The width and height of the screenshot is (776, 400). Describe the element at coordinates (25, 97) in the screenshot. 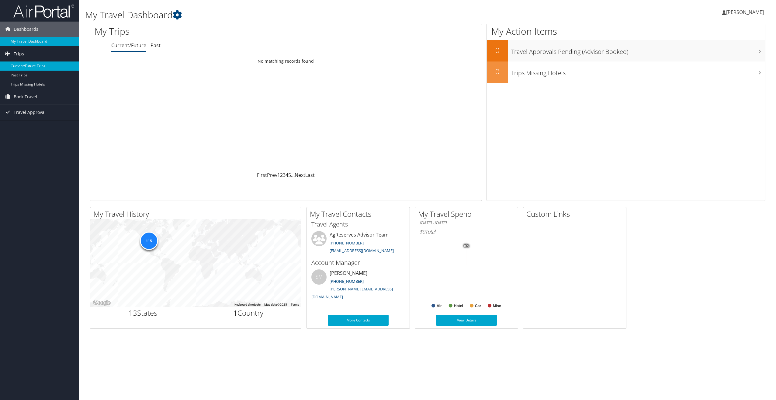

I see `span: Book Travel` at that location.